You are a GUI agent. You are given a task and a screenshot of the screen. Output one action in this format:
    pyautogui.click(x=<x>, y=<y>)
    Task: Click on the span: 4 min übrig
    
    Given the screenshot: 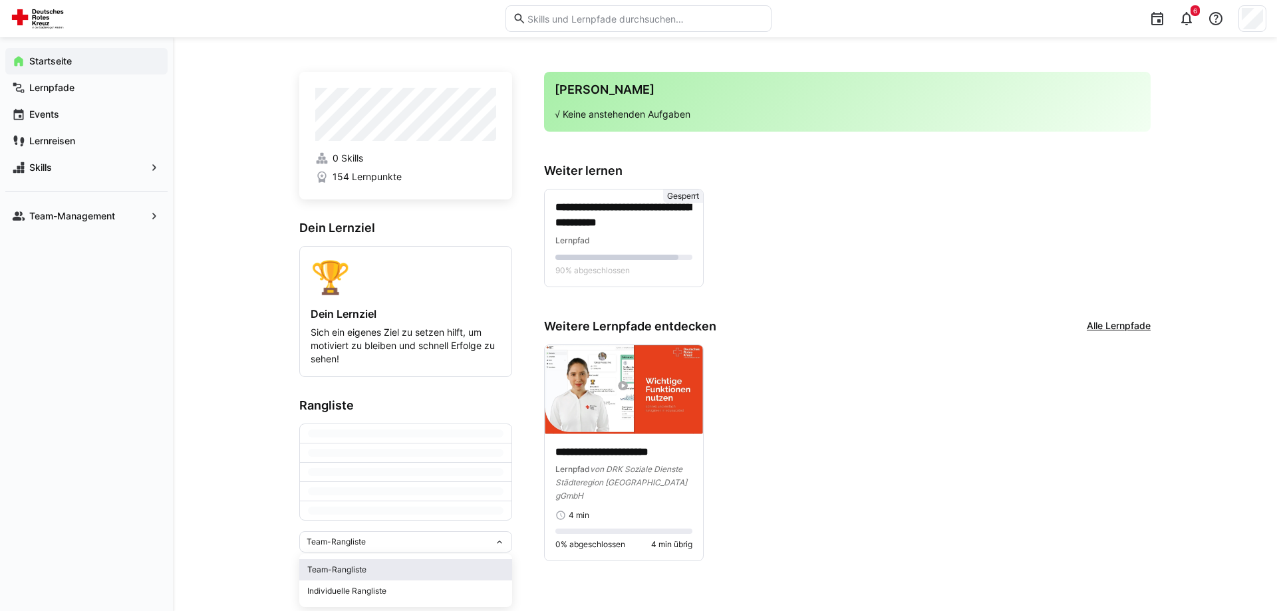 What is the action you would take?
    pyautogui.click(x=672, y=545)
    